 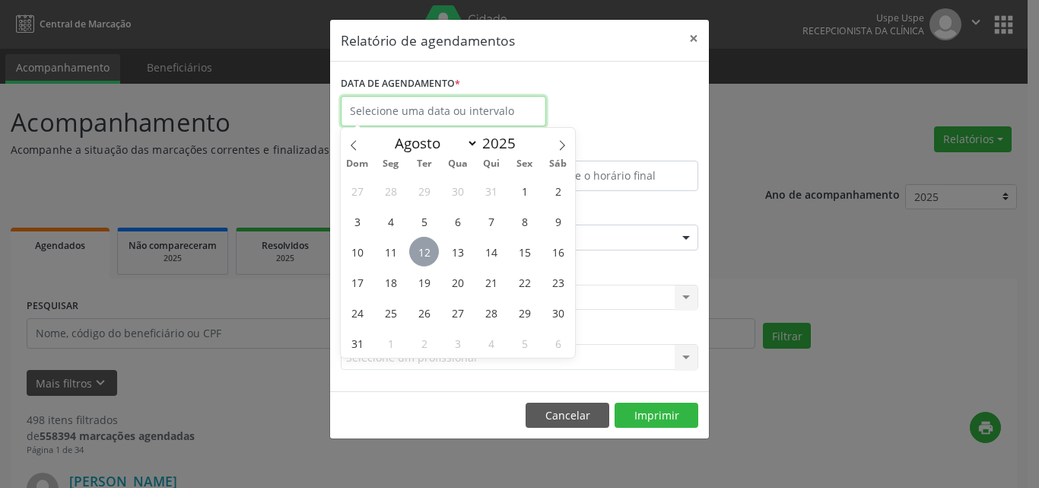 I want to click on input: Year, so click(x=504, y=143).